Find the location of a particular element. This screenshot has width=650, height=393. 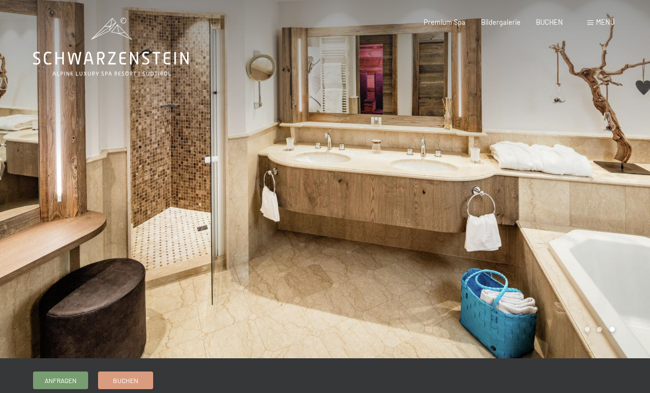

span: BUCHEN is located at coordinates (549, 22).